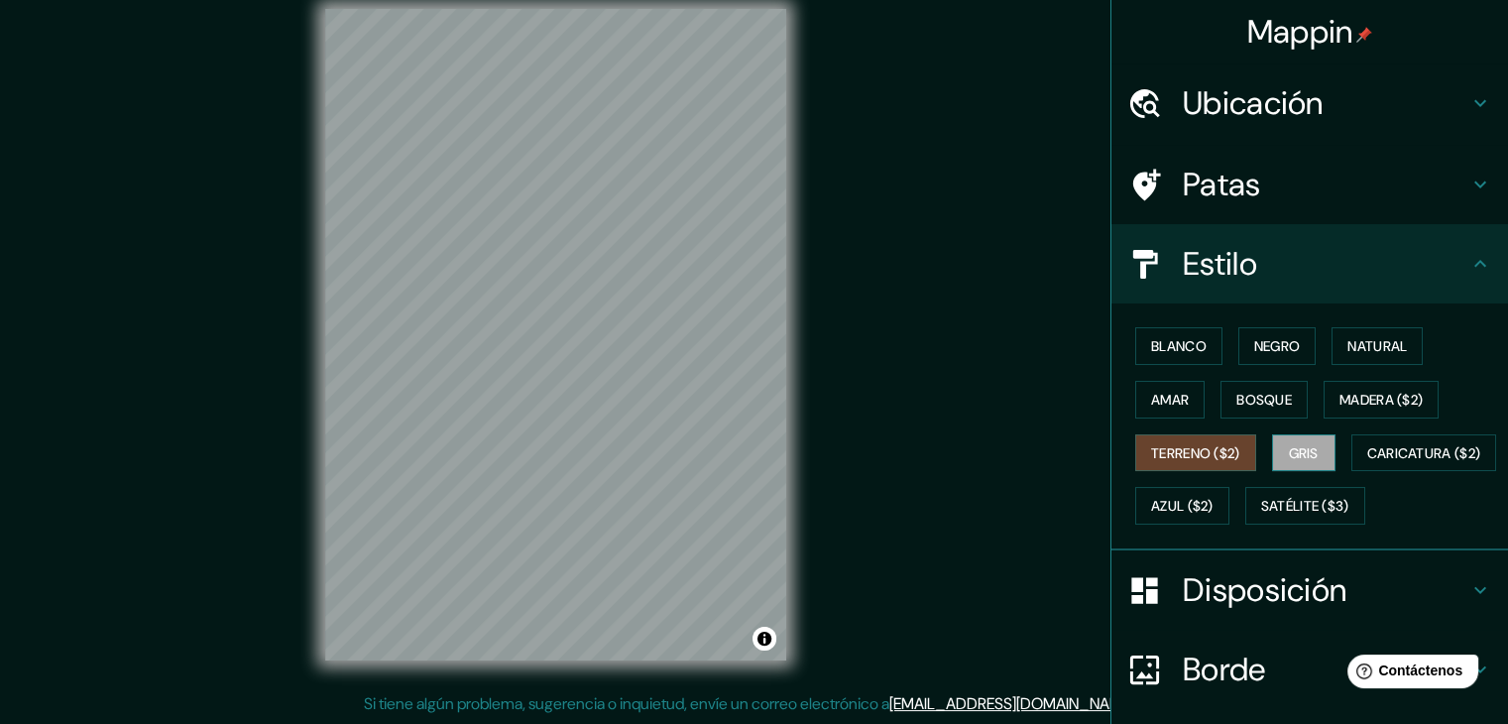 This screenshot has height=724, width=1508. What do you see at coordinates (1170, 400) in the screenshot?
I see `font: Amar` at bounding box center [1170, 400].